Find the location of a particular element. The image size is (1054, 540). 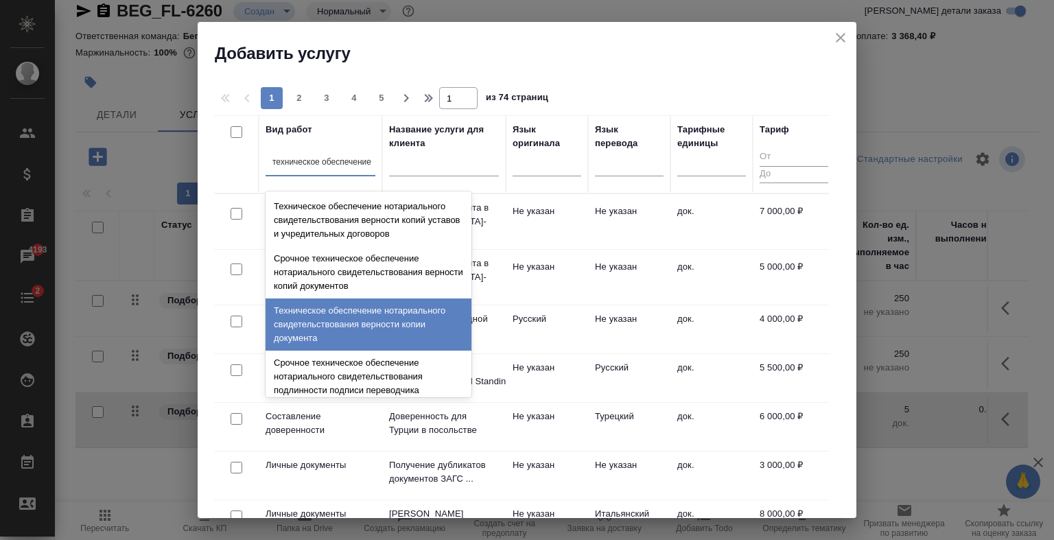

td: 4 000,00 ₽ is located at coordinates (794, 329).